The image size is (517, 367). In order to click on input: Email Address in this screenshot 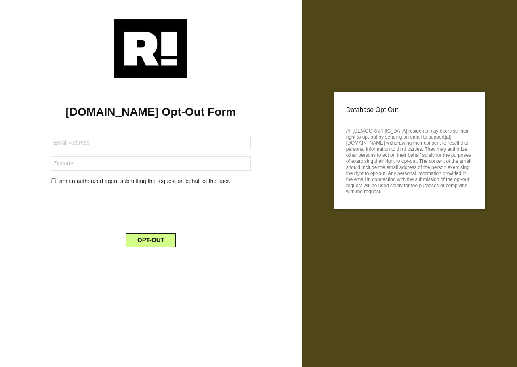, I will do `click(151, 143)`.